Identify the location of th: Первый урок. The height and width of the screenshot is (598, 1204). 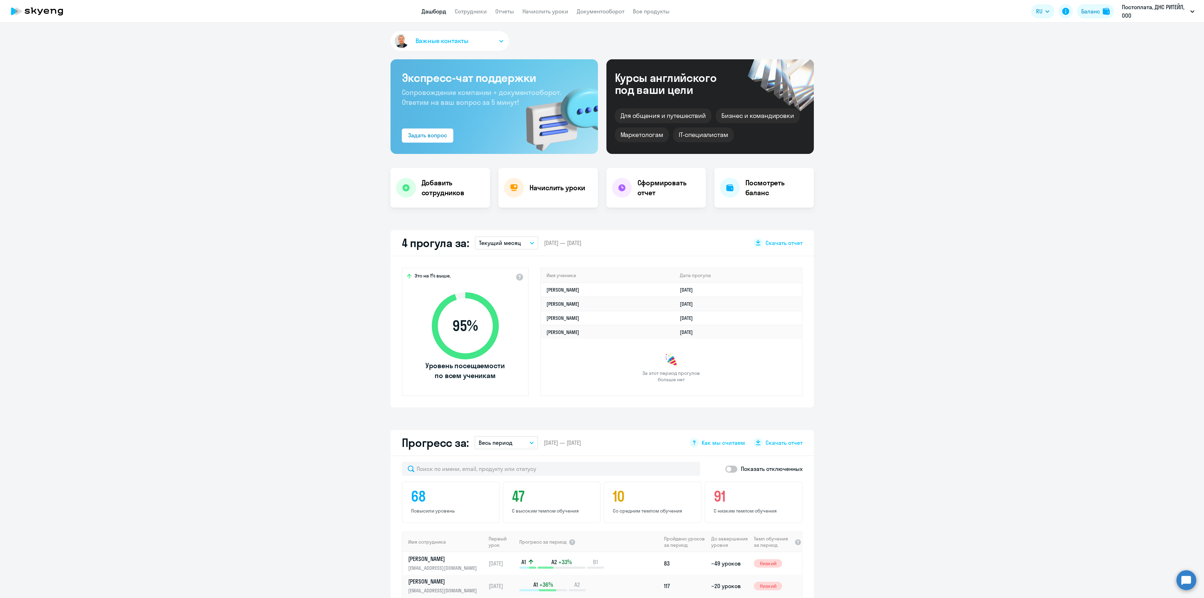
(502, 542).